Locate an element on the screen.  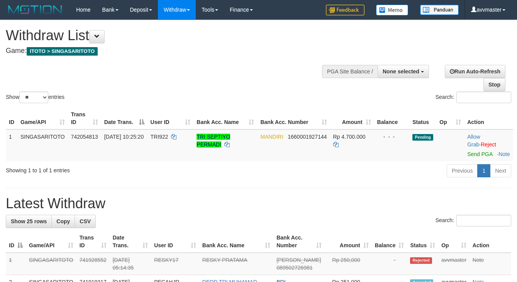
th: Balance: activate to sort column ascending is located at coordinates (389, 241).